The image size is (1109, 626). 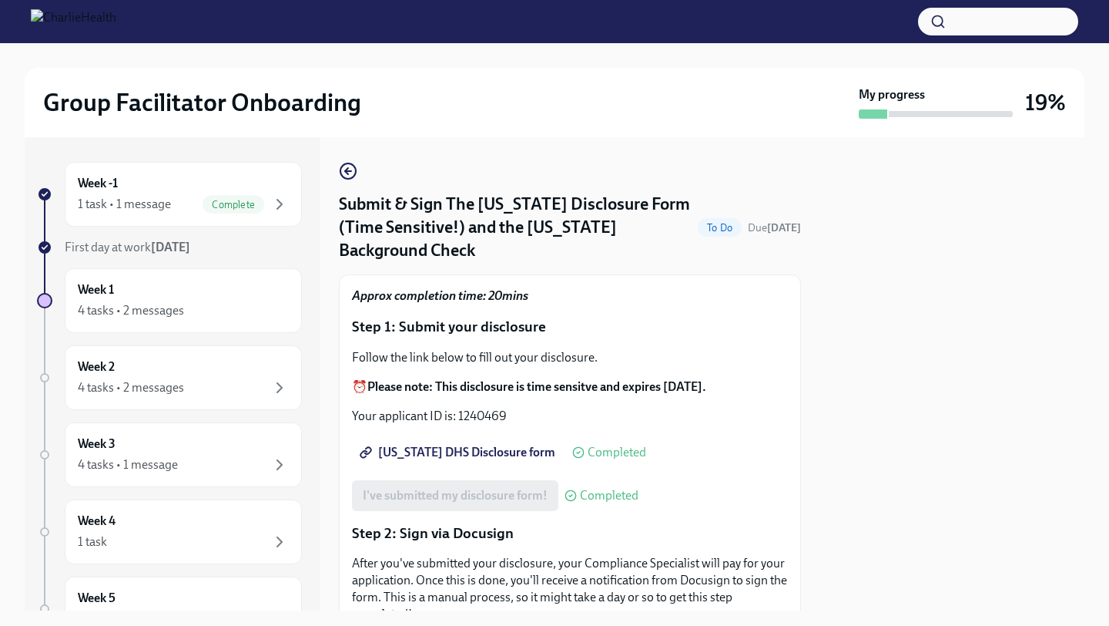 I want to click on a: Week -11 task • 1 messageComplete, so click(x=169, y=194).